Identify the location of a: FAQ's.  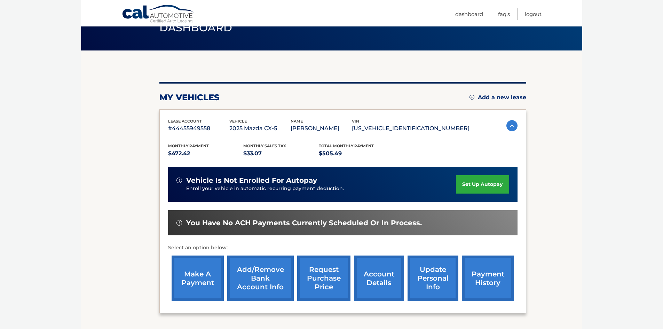
(504, 14).